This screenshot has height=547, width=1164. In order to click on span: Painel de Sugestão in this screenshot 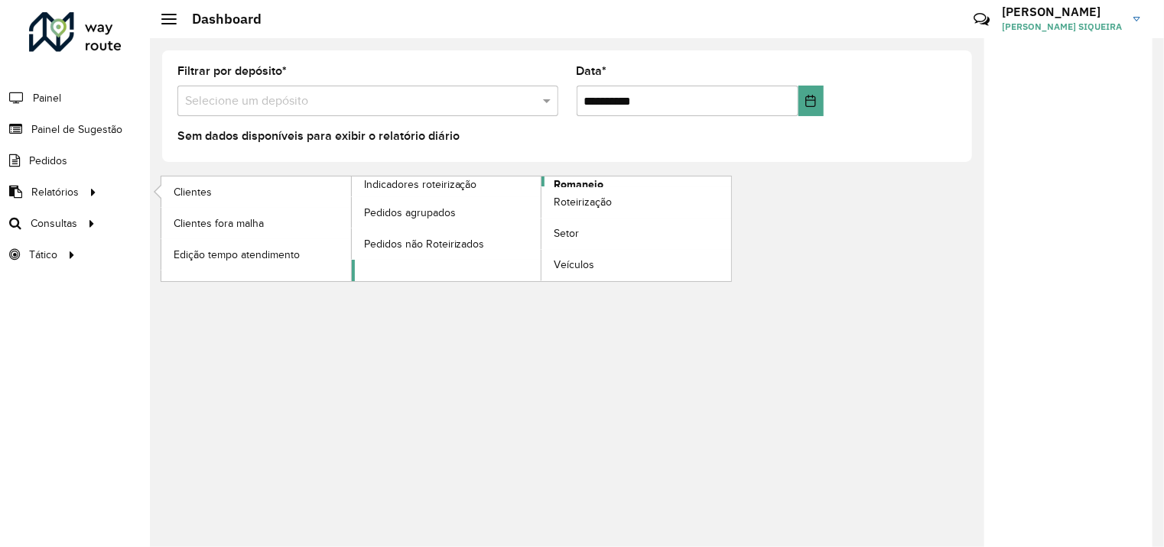, I will do `click(76, 129)`.